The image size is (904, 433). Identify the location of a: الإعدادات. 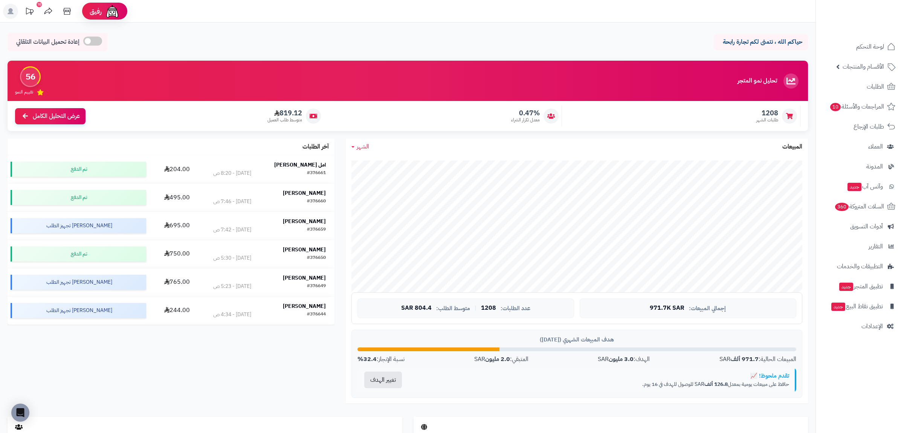
(860, 326).